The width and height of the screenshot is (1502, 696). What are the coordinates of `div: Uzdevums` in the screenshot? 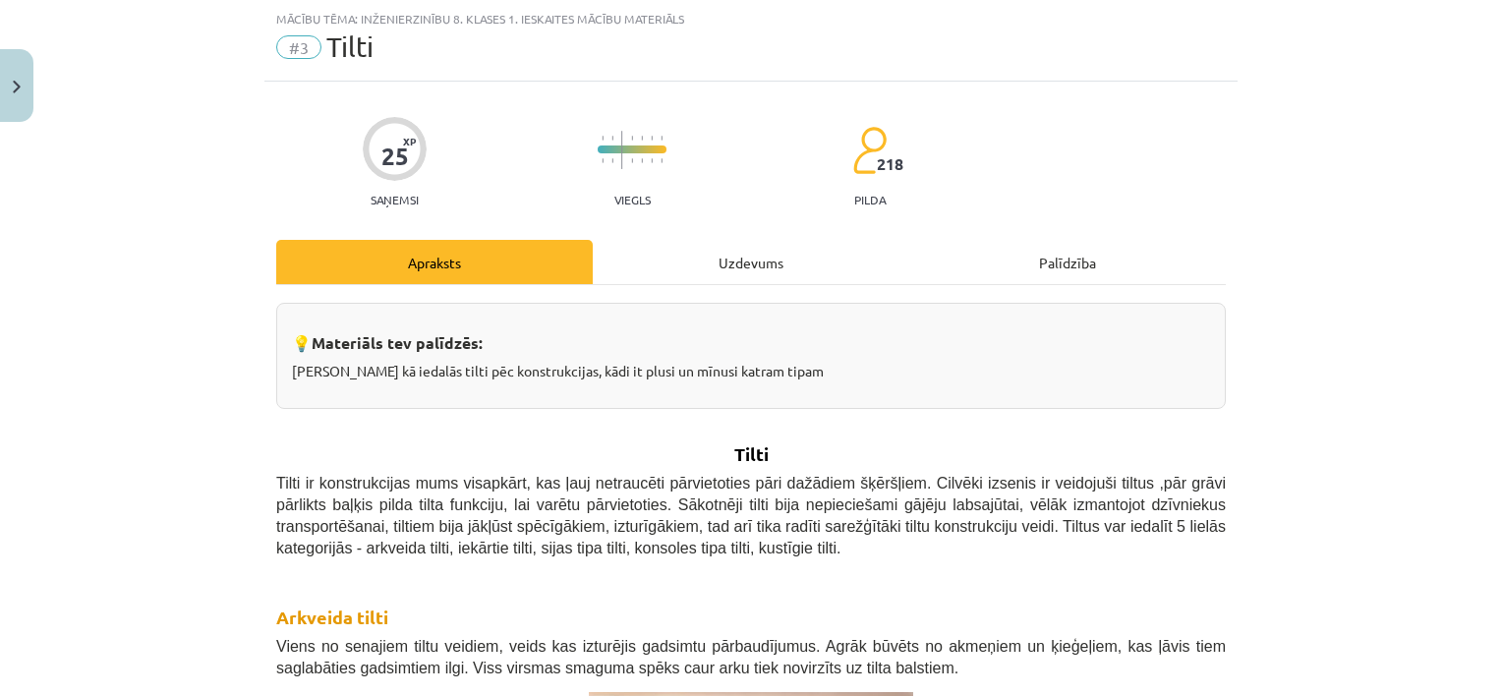 It's located at (751, 261).